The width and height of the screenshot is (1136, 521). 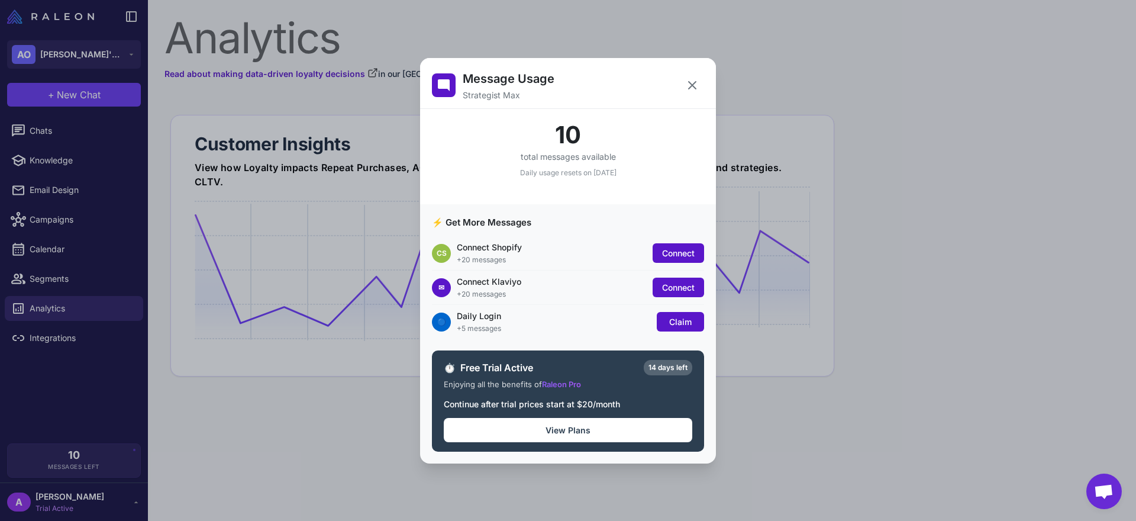 I want to click on h2: Message Usage, so click(x=508, y=79).